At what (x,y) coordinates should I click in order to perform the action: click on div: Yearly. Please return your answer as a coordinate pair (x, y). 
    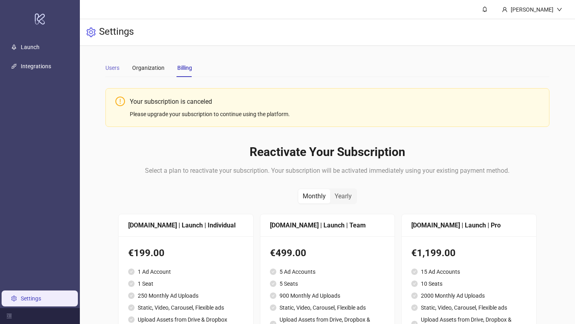
    Looking at the image, I should click on (343, 197).